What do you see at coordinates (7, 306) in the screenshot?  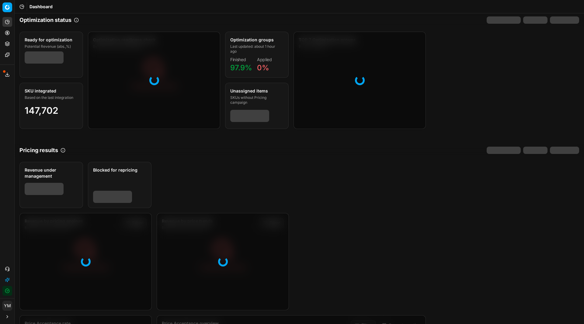 I see `span: YM` at bounding box center [7, 306].